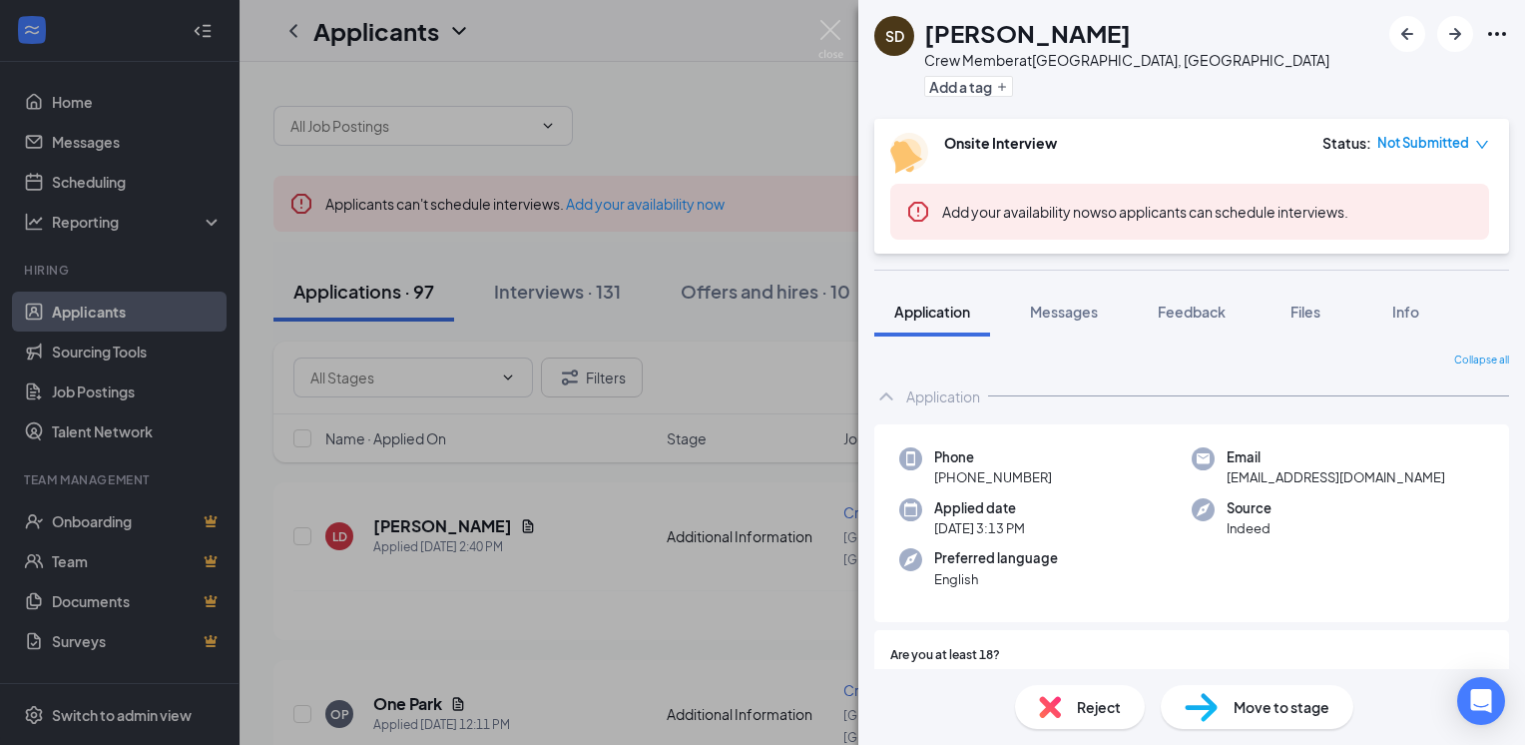  I want to click on span: Application, so click(932, 311).